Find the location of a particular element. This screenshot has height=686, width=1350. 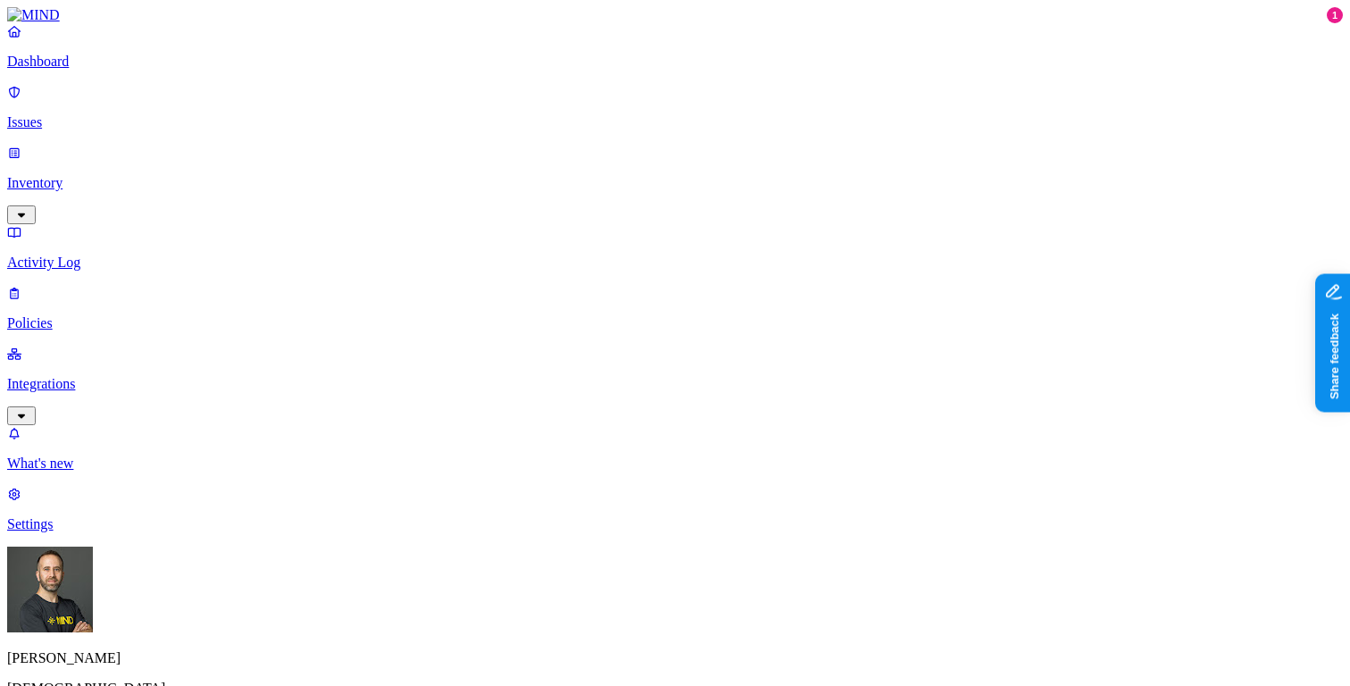

a: Activity Log is located at coordinates (675, 247).